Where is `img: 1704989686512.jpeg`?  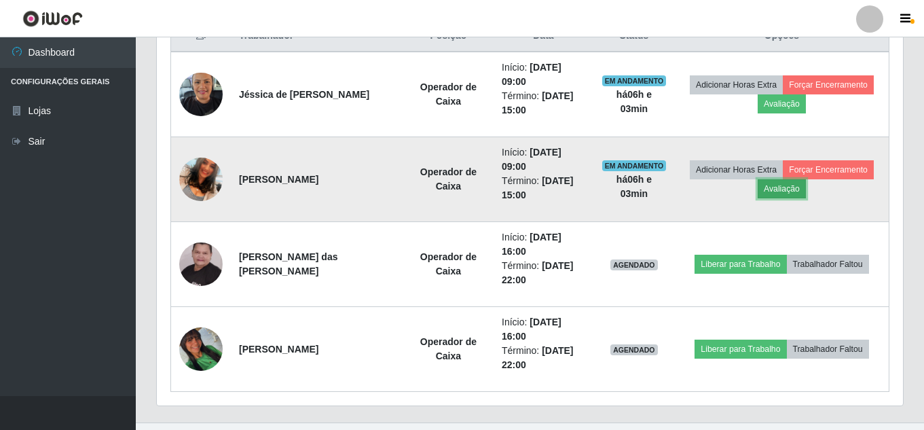 img: 1704989686512.jpeg is located at coordinates (201, 179).